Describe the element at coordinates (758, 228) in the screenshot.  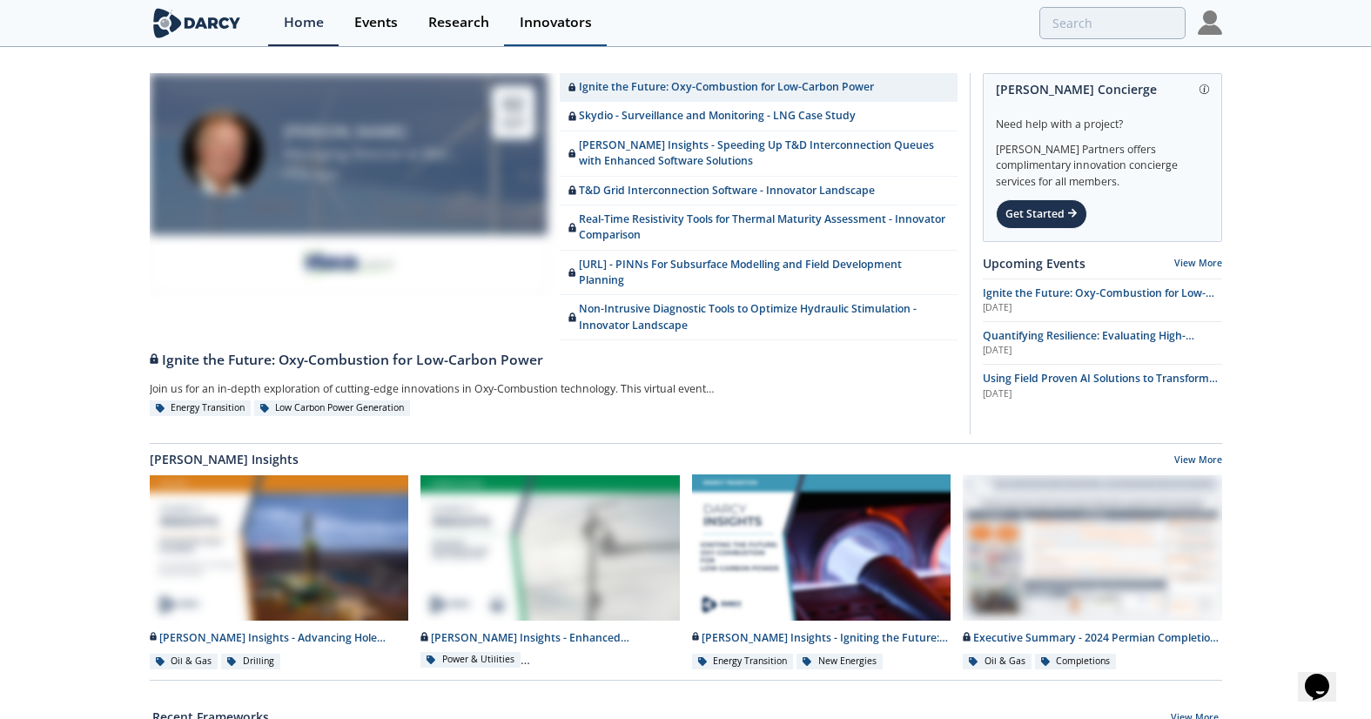
I see `a: Real-Time Resistivity Tools for Thermal Maturity Assessment - Innovator Comparison` at that location.